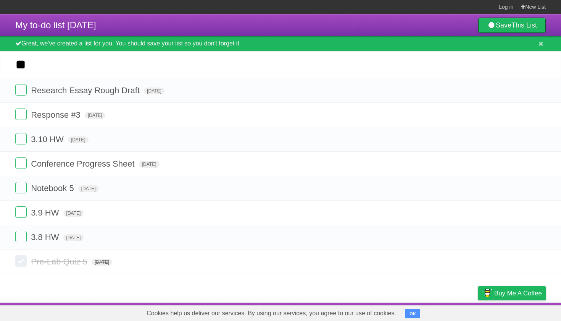 The height and width of the screenshot is (321, 561). Describe the element at coordinates (60, 261) in the screenshot. I see `span: Pre-Lab Quiz 5` at that location.